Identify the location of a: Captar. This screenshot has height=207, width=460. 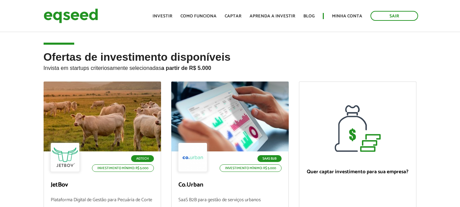
(233, 16).